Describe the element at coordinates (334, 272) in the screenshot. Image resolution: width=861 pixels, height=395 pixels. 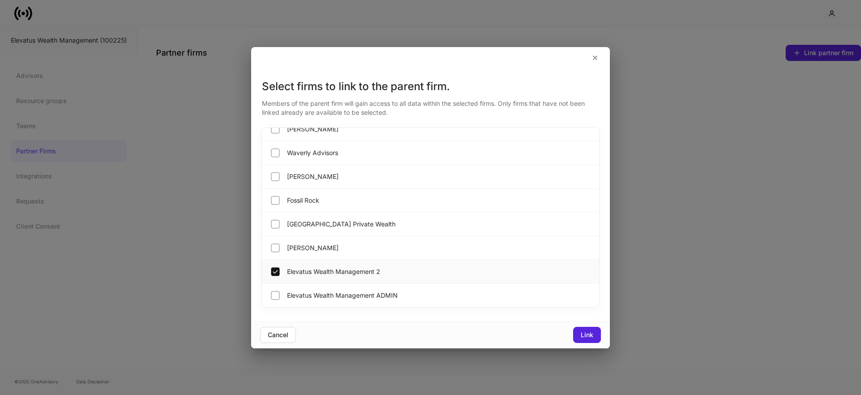
I see `span: Elevatus Wealth Management 2` at that location.